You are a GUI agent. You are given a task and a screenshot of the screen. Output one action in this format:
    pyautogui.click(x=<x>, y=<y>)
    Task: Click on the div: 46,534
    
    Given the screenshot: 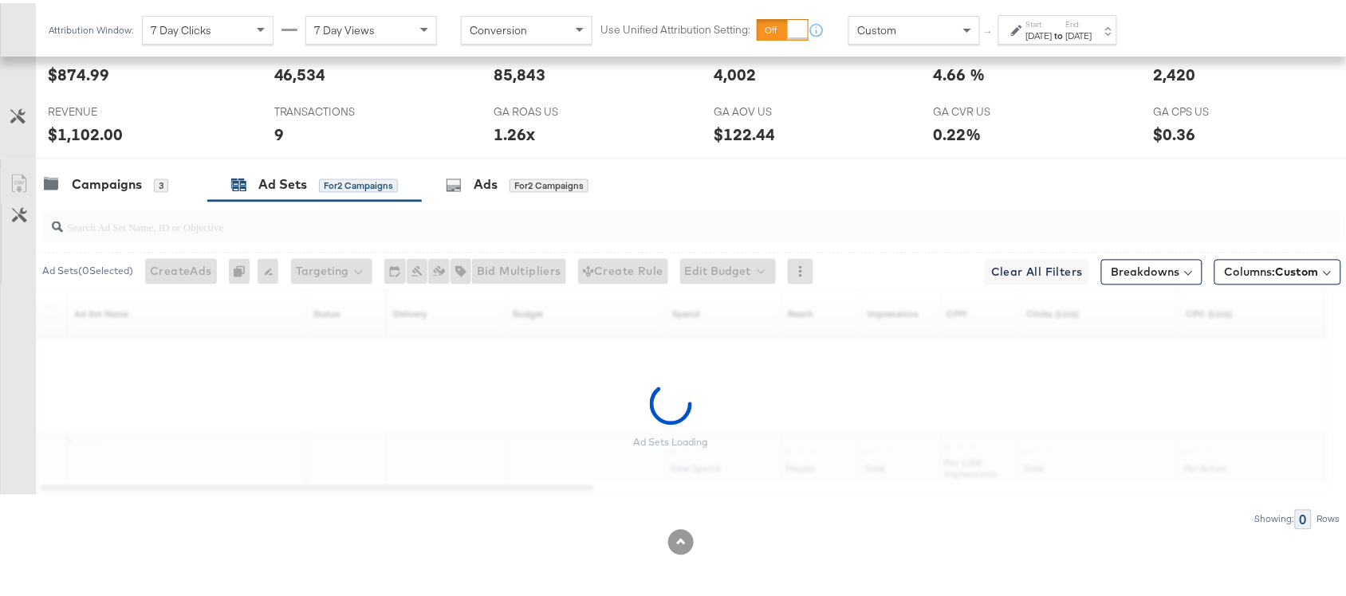 What is the action you would take?
    pyautogui.click(x=300, y=71)
    